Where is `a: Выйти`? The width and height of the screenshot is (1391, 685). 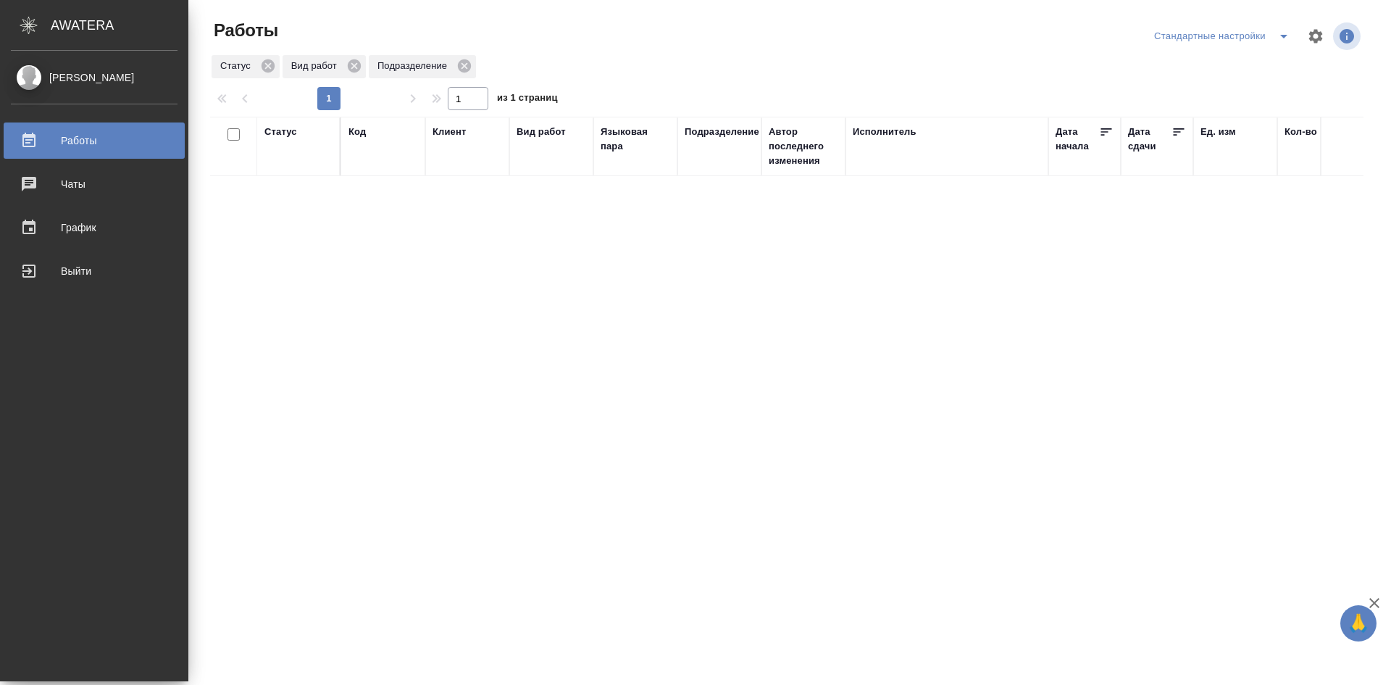 a: Выйти is located at coordinates (94, 271).